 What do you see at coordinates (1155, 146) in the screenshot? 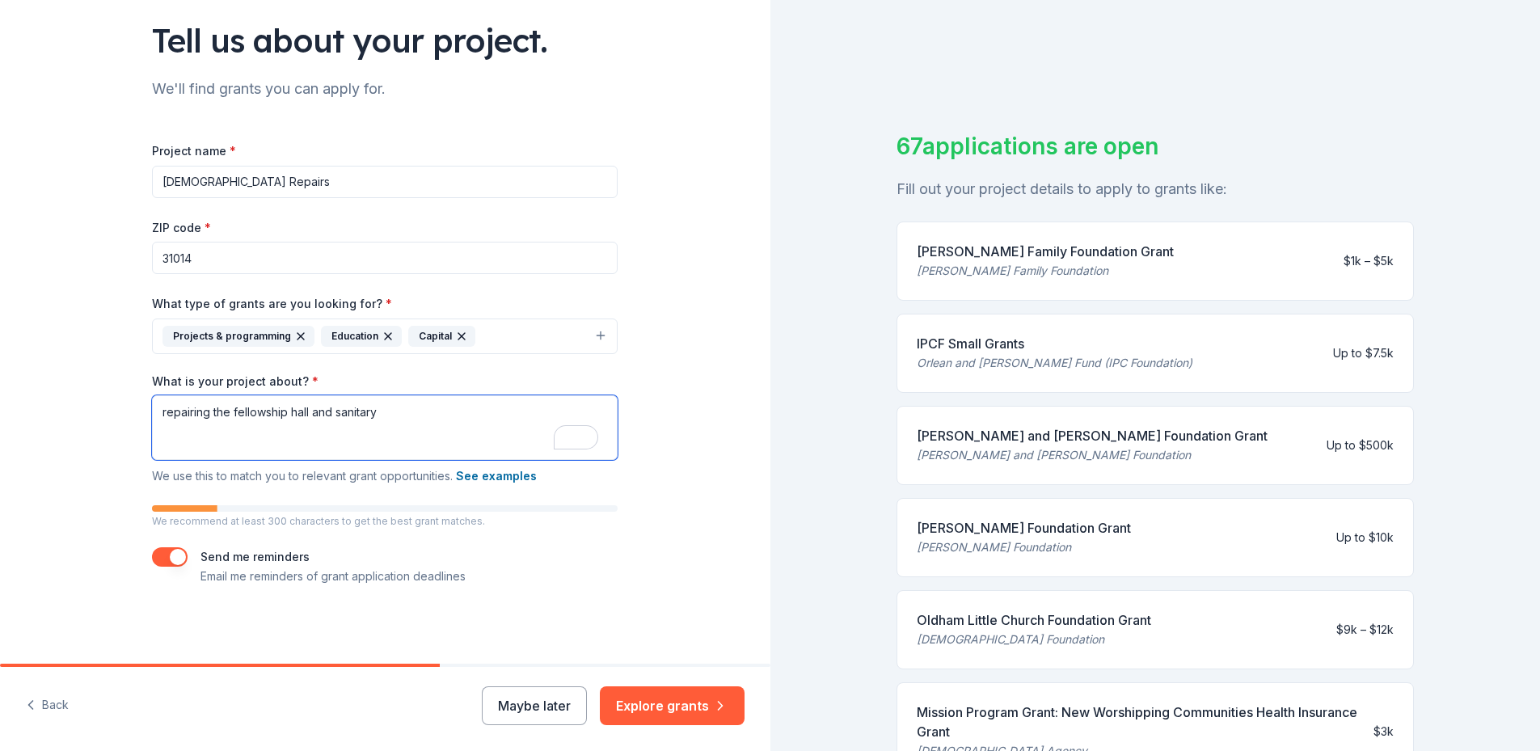
I see `div: 67 applications are open` at bounding box center [1155, 146].